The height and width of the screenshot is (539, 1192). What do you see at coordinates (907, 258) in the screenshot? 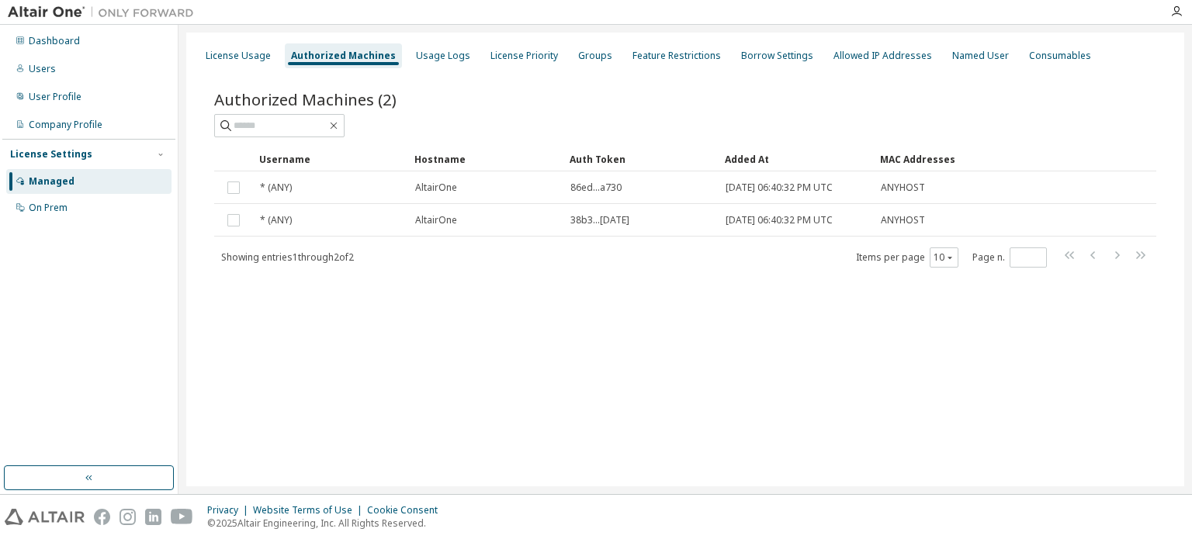
I see `span: Items per page` at bounding box center [907, 258].